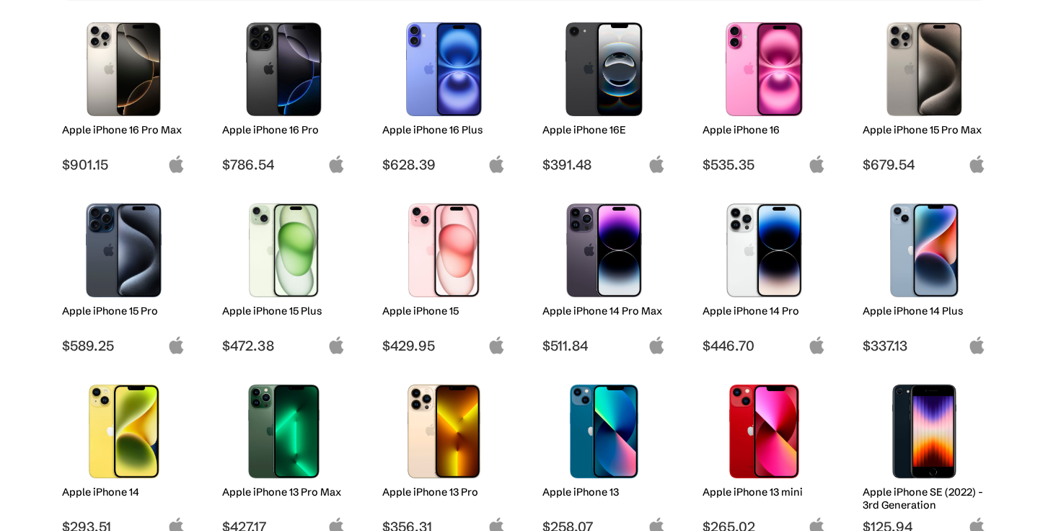  Describe the element at coordinates (925, 275) in the screenshot. I see `a: iPhone 14 Plus Apple iPhone 14 Plus $337.13 apple-logo` at that location.